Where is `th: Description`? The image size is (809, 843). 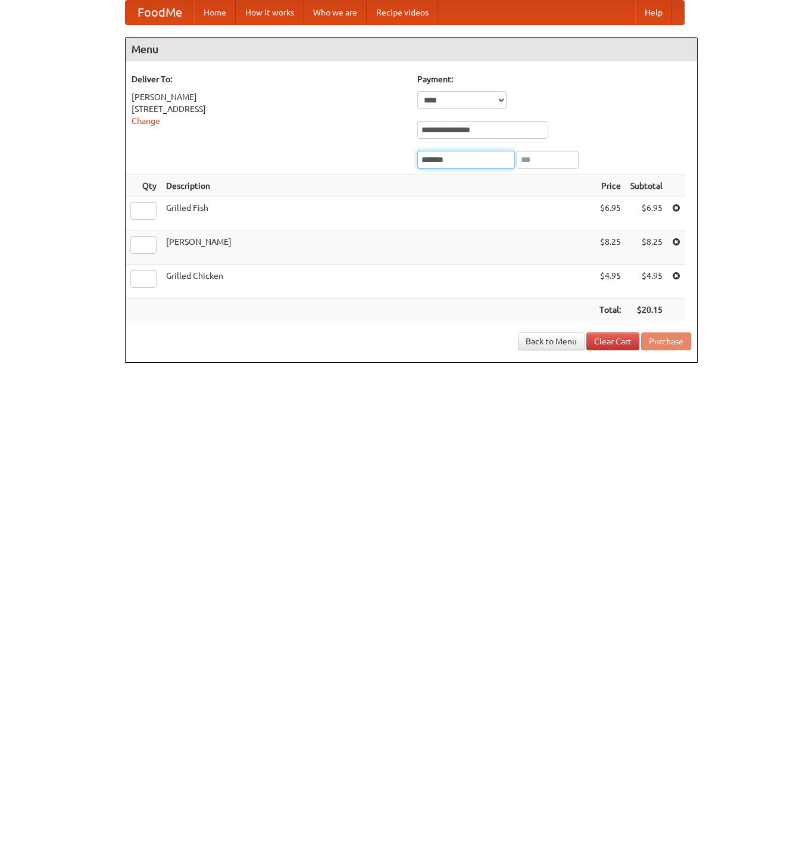
th: Description is located at coordinates (378, 186).